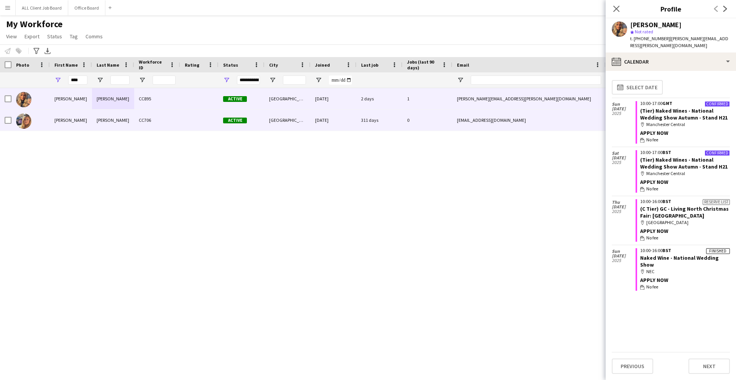  What do you see at coordinates (120, 80) in the screenshot?
I see `input: Last Name Filter Input` at bounding box center [120, 80].